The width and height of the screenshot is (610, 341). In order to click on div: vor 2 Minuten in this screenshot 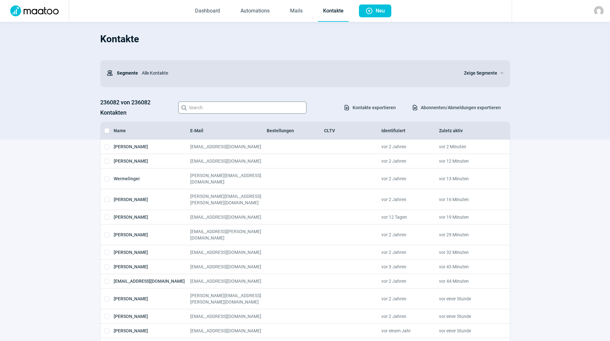, I will do `click(467, 147)`.